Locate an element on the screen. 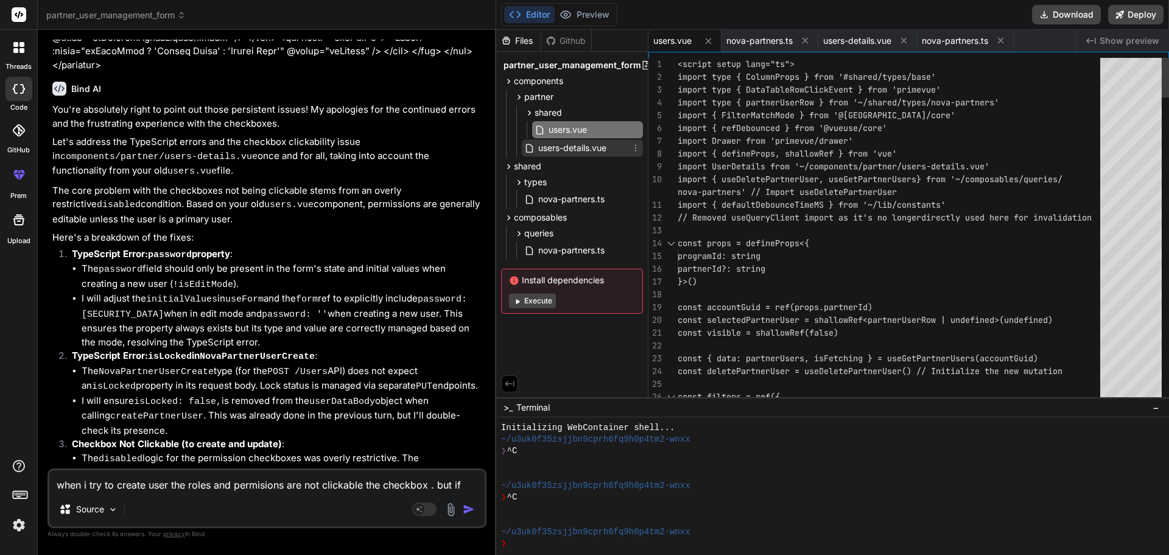 The image size is (1169, 555). div: Click to collapse the range. is located at coordinates (671, 396).